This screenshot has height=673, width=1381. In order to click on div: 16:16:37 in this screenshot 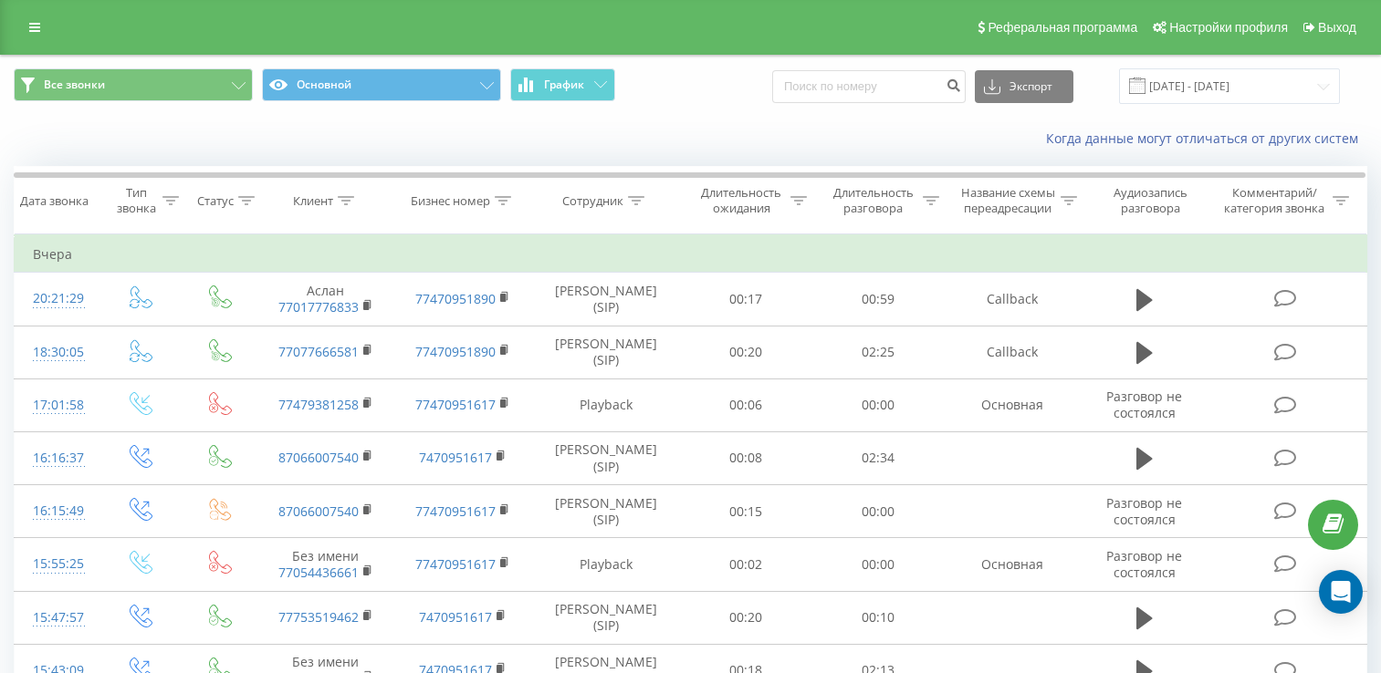, I will do `click(57, 458)`.